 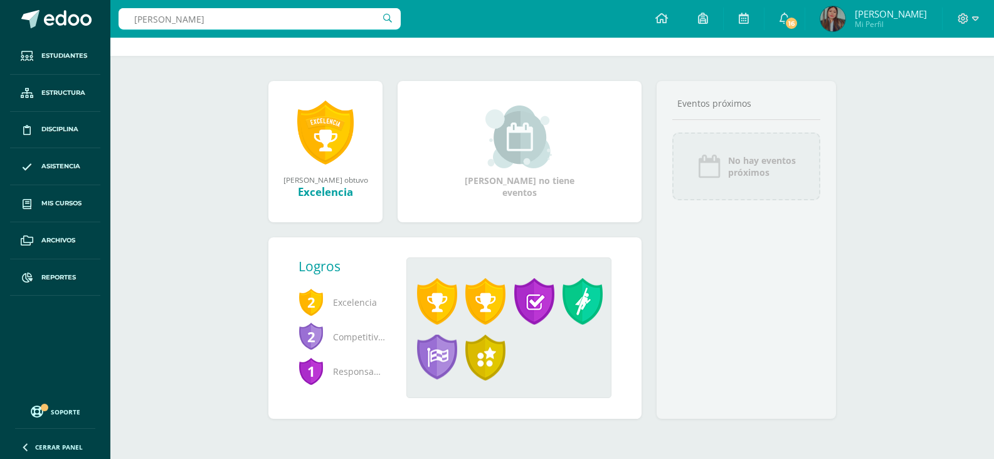 I want to click on span: Mis cursos, so click(x=61, y=203).